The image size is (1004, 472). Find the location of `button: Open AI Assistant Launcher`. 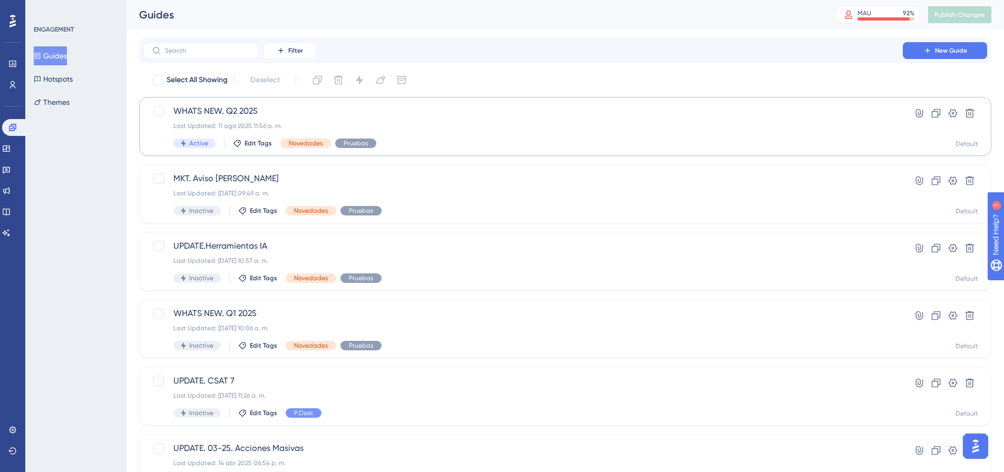

button: Open AI Assistant Launcher is located at coordinates (16, 16).